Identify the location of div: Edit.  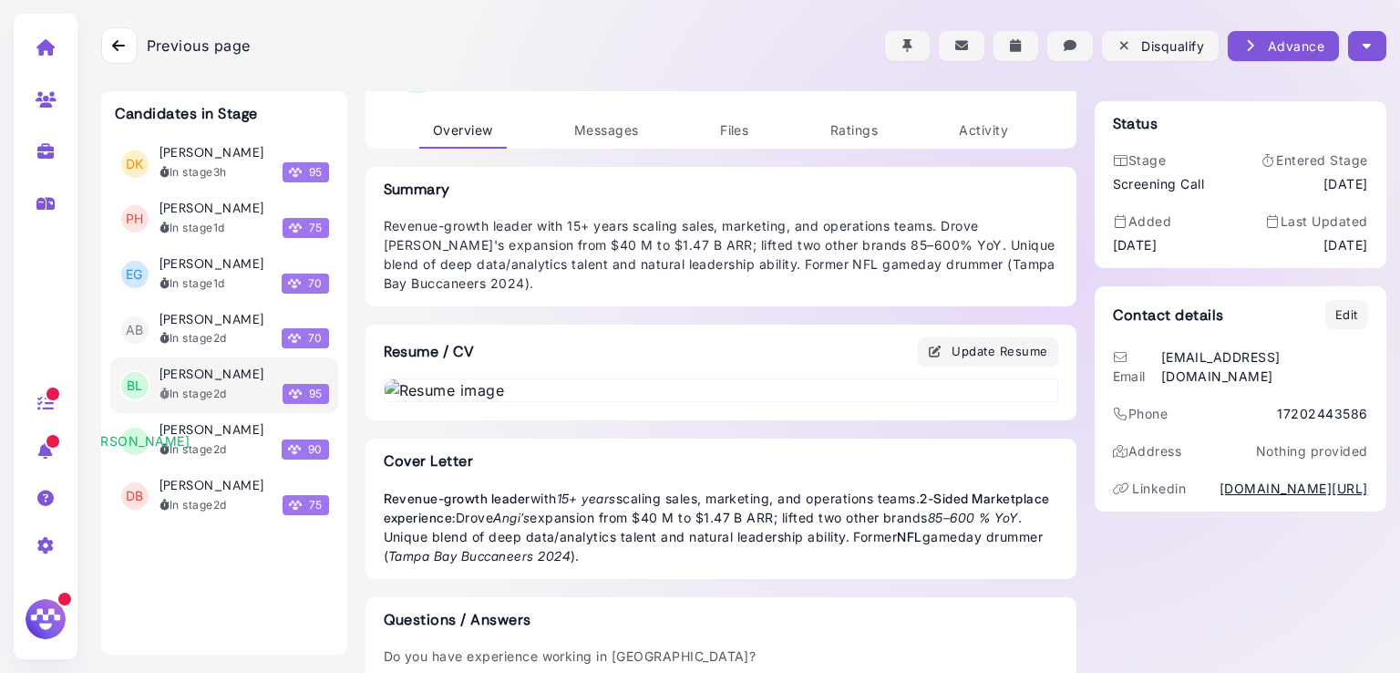
(1346, 315).